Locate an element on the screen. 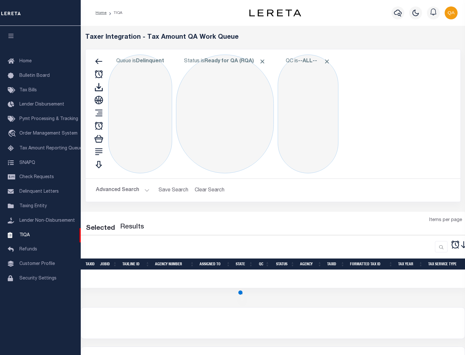 The width and height of the screenshot is (465, 355). img: logo-dark.svg is located at coordinates (275, 13).